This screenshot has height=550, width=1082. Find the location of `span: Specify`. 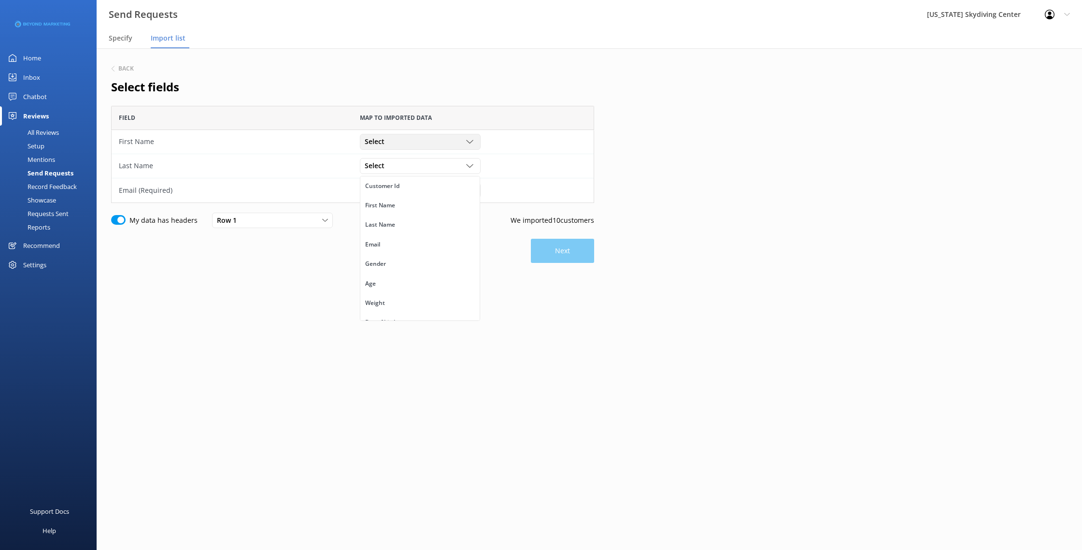

span: Specify is located at coordinates (120, 38).